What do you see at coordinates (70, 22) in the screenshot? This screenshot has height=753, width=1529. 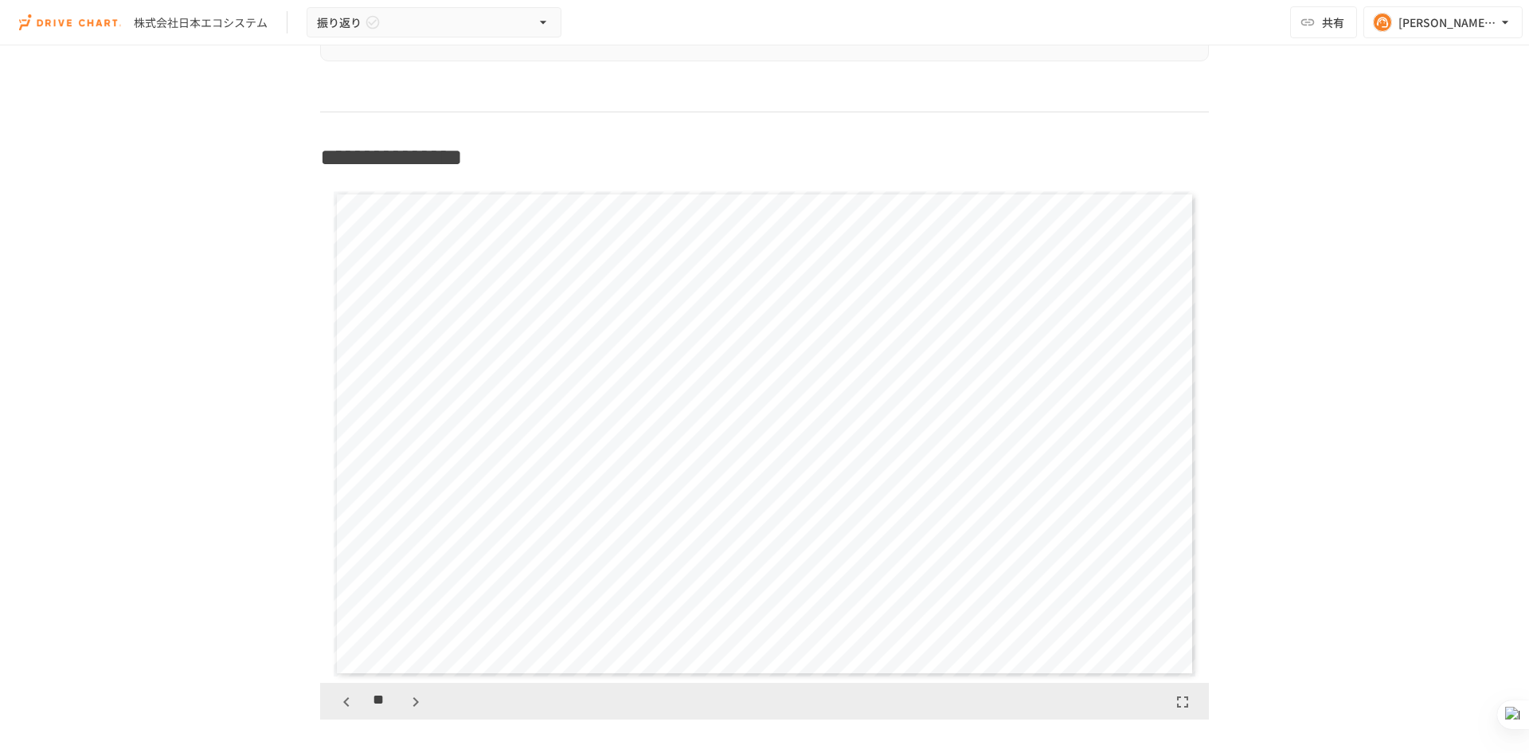 I see `img: i9VDDS9JuLRLX3JIUyK59LcYp6Y9cayLPHs4hOxMB9W` at bounding box center [70, 22].